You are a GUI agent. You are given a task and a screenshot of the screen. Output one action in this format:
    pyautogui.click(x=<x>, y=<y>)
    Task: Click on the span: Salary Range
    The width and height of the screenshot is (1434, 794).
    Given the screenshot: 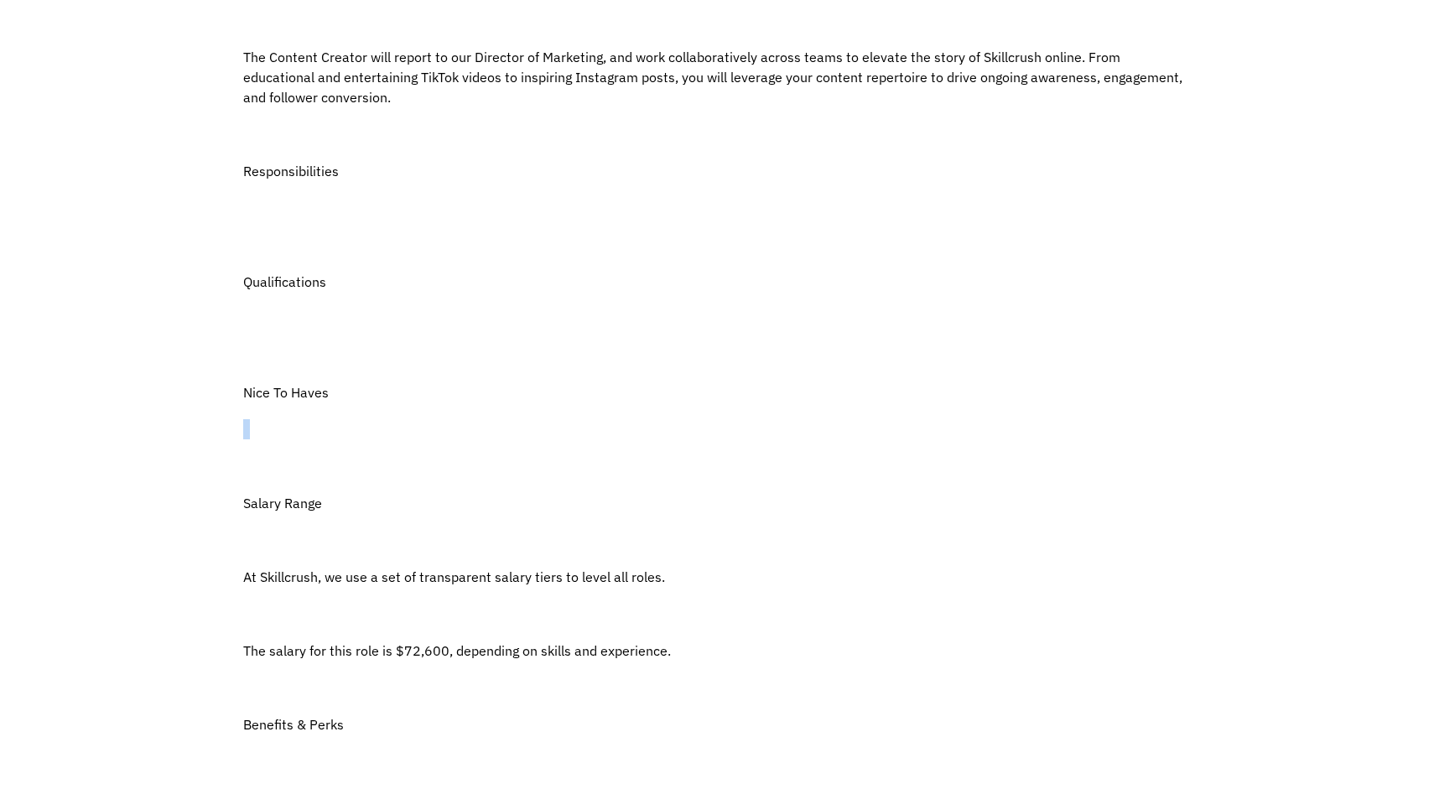 What is the action you would take?
    pyautogui.click(x=283, y=503)
    